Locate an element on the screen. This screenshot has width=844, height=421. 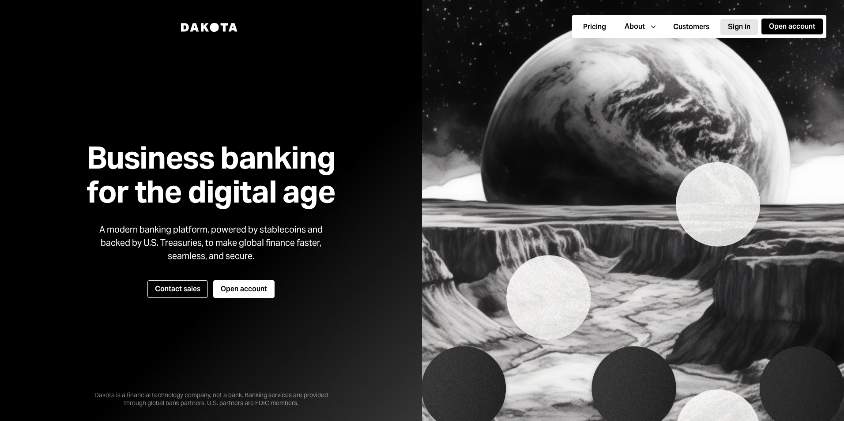
button: About is located at coordinates (639, 26).